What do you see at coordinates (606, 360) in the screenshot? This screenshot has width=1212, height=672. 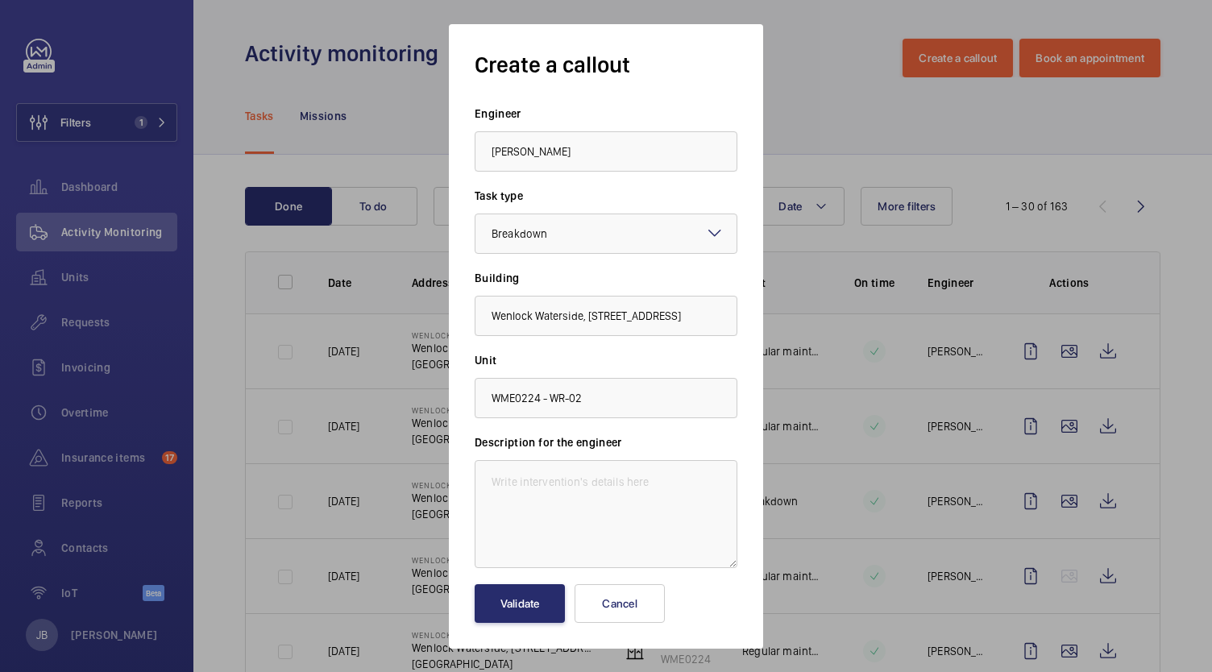 I see `label: Unit` at bounding box center [606, 360].